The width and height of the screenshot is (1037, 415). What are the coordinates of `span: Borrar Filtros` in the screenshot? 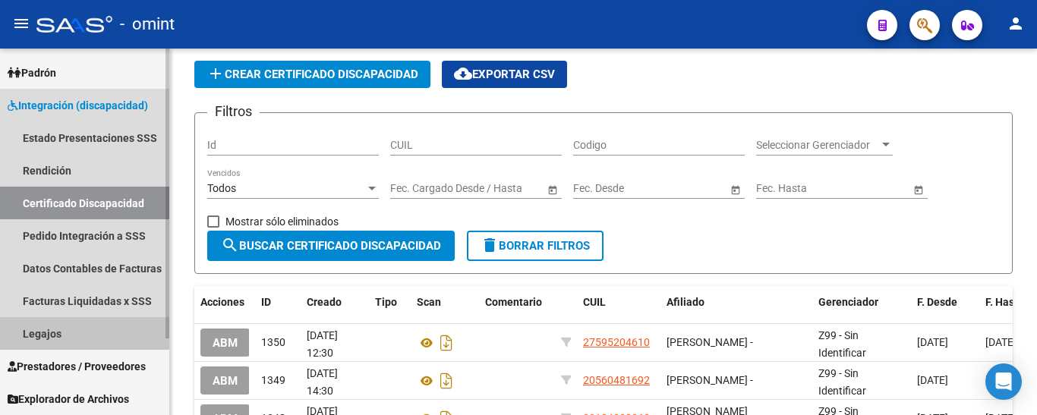 It's located at (535, 246).